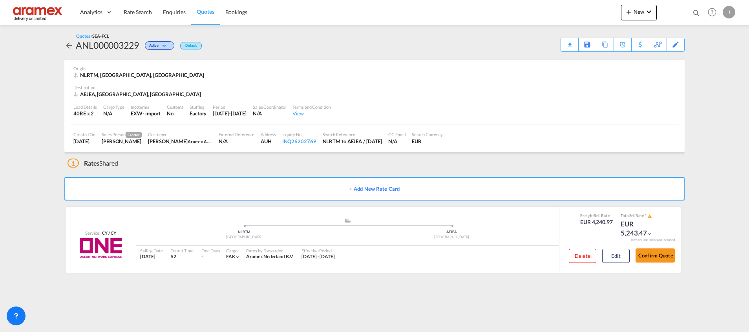  Describe the element at coordinates (70, 45) in the screenshot. I see `div: icon-arrow-left` at that location.